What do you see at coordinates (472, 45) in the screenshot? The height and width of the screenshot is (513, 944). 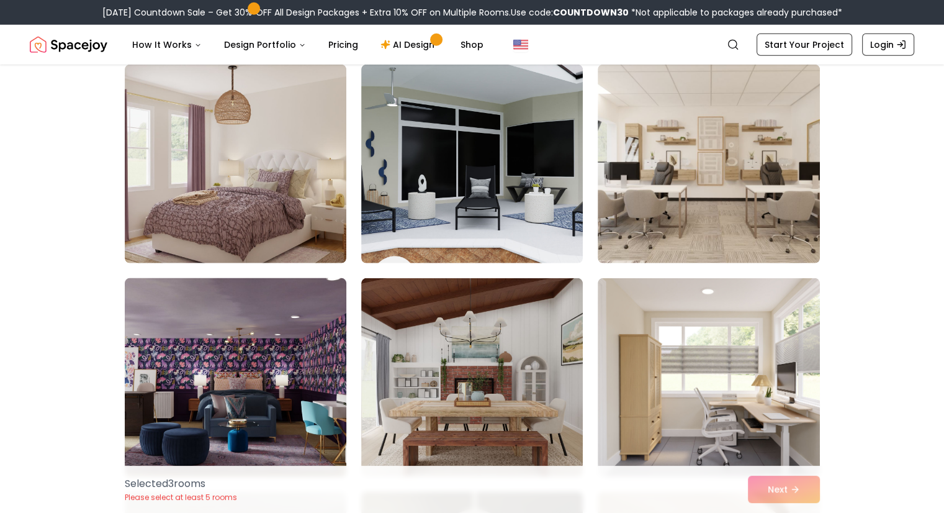 I see `nav: Global` at bounding box center [472, 45].